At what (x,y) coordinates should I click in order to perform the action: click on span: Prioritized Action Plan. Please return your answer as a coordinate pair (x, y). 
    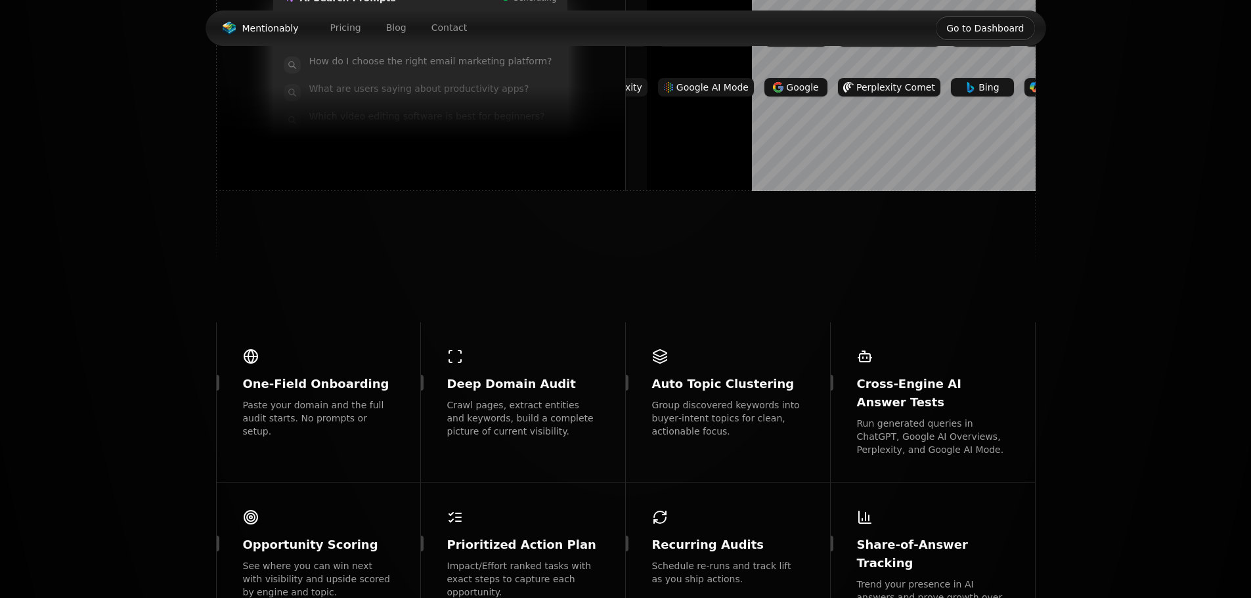
    Looking at the image, I should click on (522, 545).